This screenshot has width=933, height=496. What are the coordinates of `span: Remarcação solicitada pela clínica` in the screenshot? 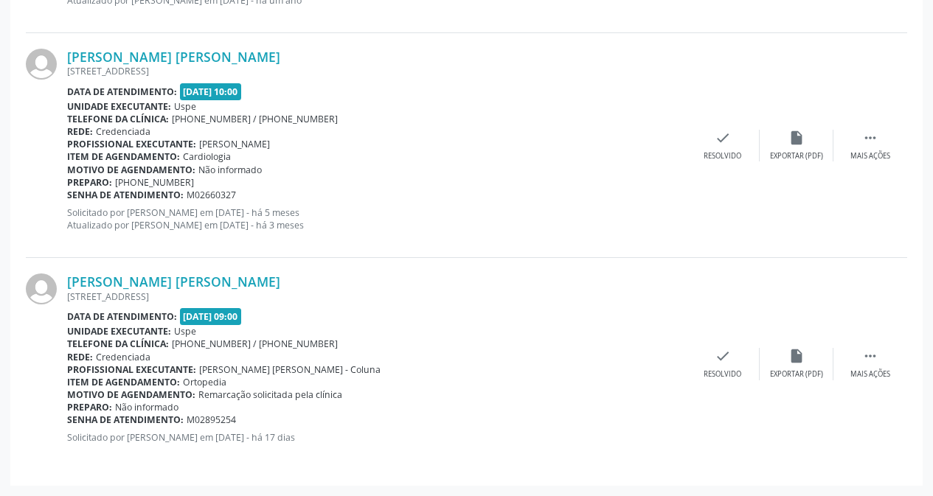 It's located at (270, 395).